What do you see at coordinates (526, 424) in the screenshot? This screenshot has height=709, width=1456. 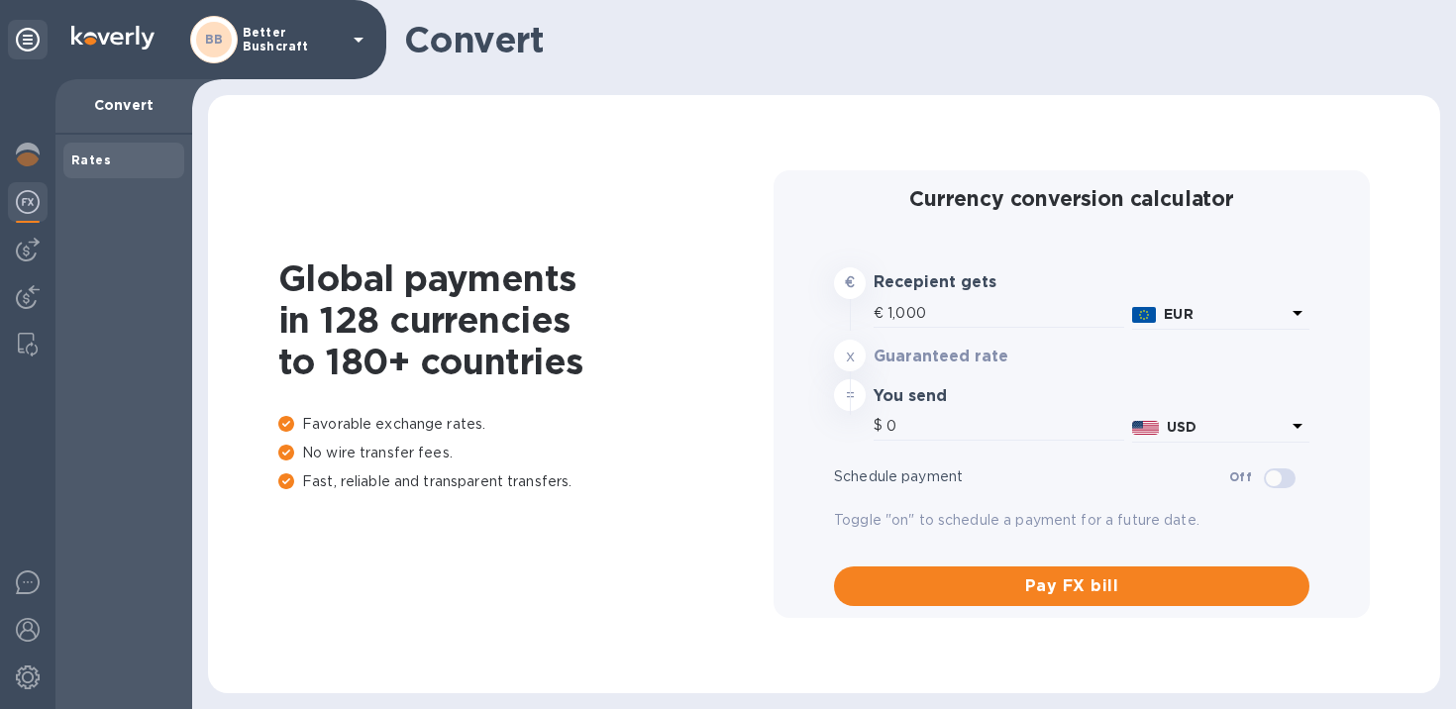 I see `p: Favorable exchange rates.` at bounding box center [526, 424].